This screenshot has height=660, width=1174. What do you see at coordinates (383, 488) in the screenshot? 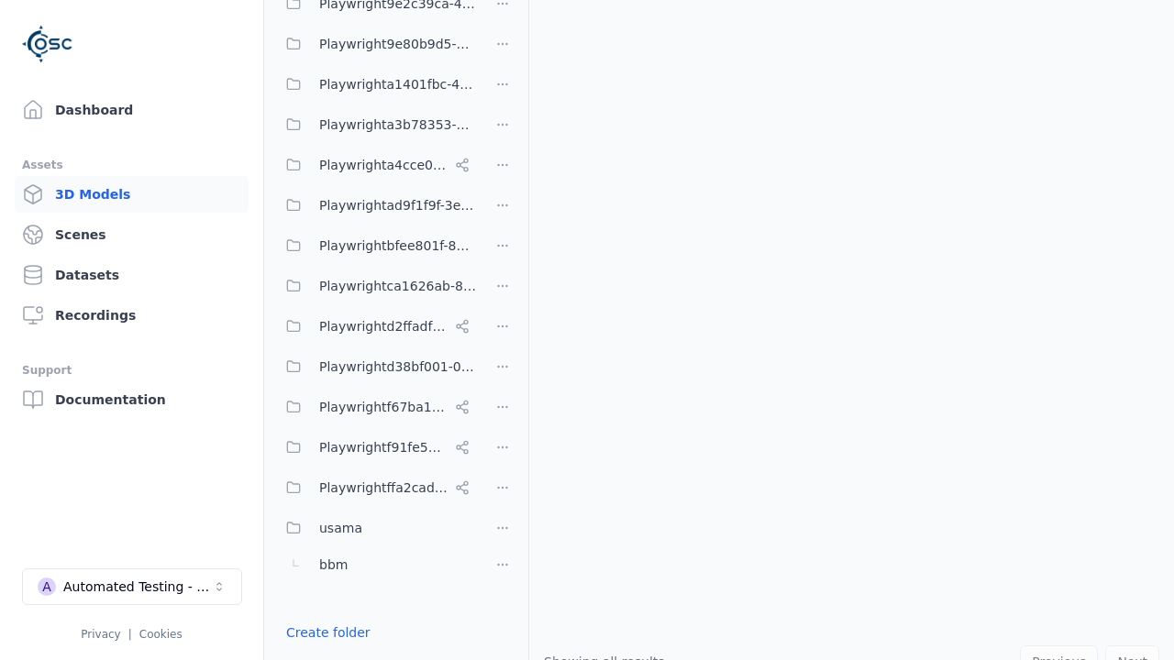
I see `span: Playwrightffa2cad8-0214-4c2f-a758-8e9593c5a37e` at bounding box center [383, 488].